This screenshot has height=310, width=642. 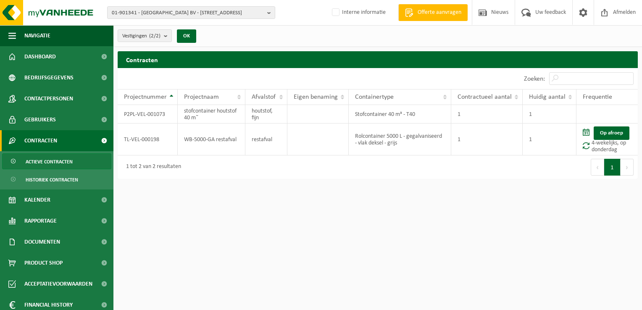 I want to click on button: Vestigingen(2/2), so click(x=144, y=36).